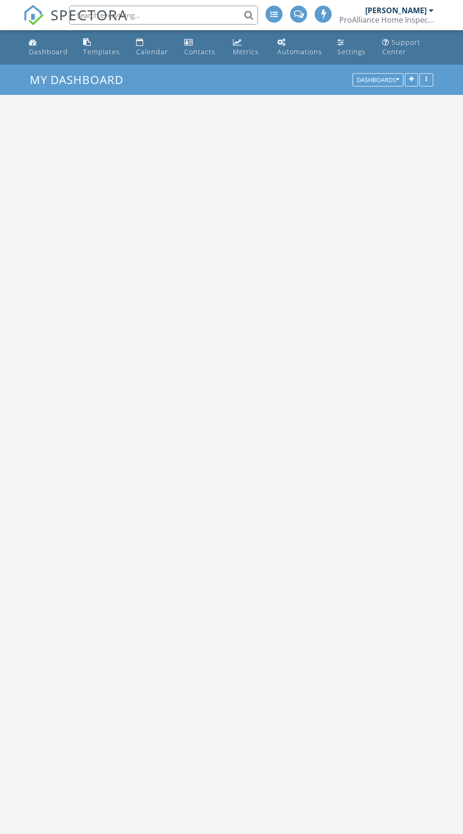 Image resolution: width=463 pixels, height=834 pixels. What do you see at coordinates (89, 15) in the screenshot?
I see `span: SPECTORA` at bounding box center [89, 15].